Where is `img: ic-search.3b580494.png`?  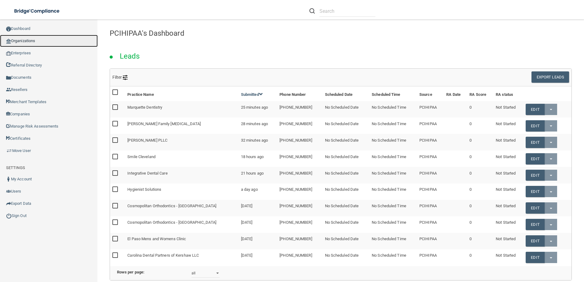
img: ic-search.3b580494.png is located at coordinates (312, 11).